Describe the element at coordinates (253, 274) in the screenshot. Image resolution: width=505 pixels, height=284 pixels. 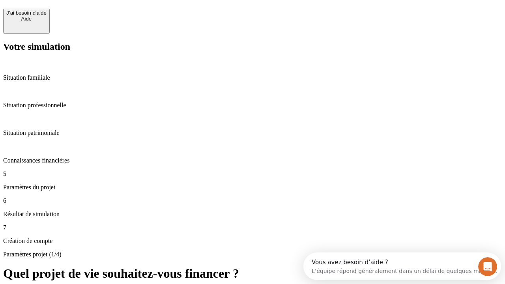
I see `h1: Quel projet de vie souhaitez-vous financer ?` at that location.